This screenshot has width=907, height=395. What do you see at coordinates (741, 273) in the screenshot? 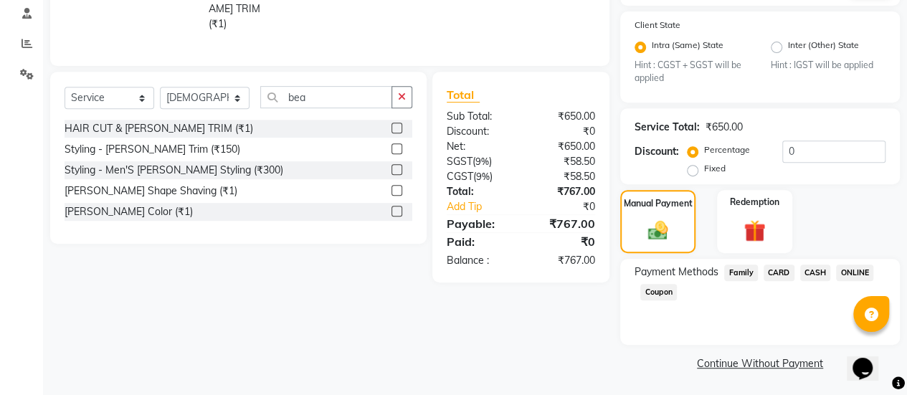
I see `span: Family` at bounding box center [741, 273].